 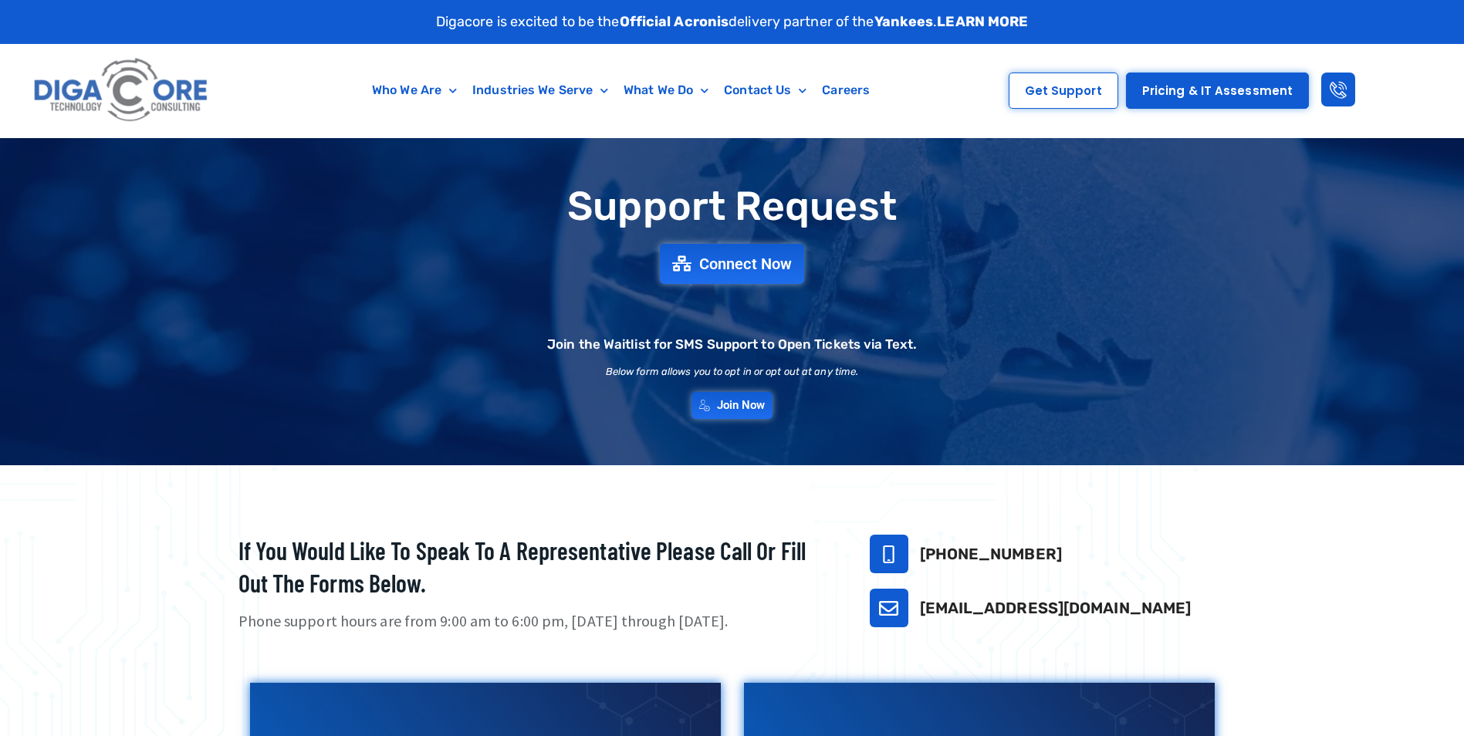 What do you see at coordinates (620, 90) in the screenshot?
I see `nav: Menu` at bounding box center [620, 90].